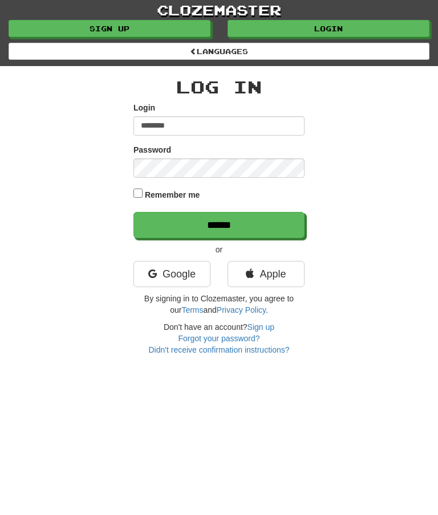 Image resolution: width=438 pixels, height=515 pixels. Describe the element at coordinates (266, 274) in the screenshot. I see `a: Apple` at that location.